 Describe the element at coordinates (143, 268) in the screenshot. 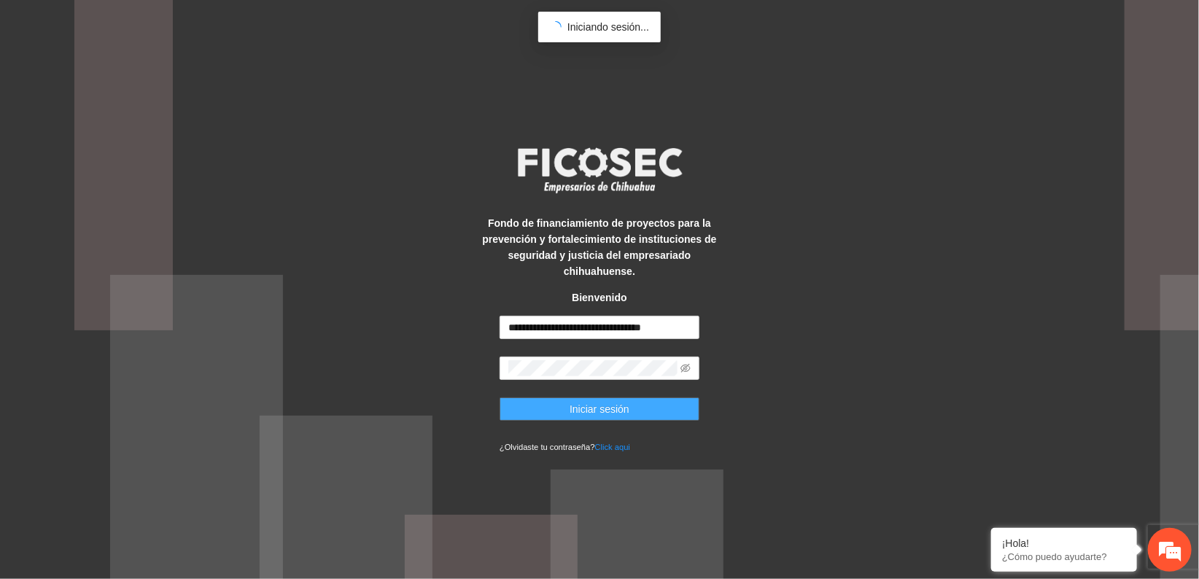

I see `span: Estamos en línea.` at that location.